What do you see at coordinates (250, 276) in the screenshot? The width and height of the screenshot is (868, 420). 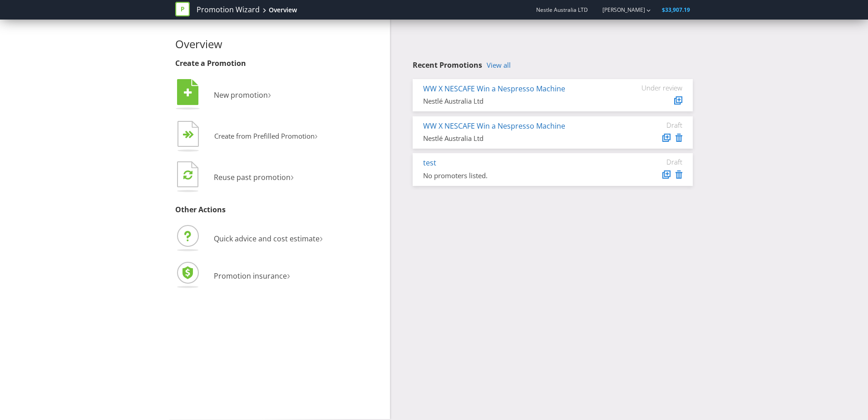 I see `span: Promotion insurance` at bounding box center [250, 276].